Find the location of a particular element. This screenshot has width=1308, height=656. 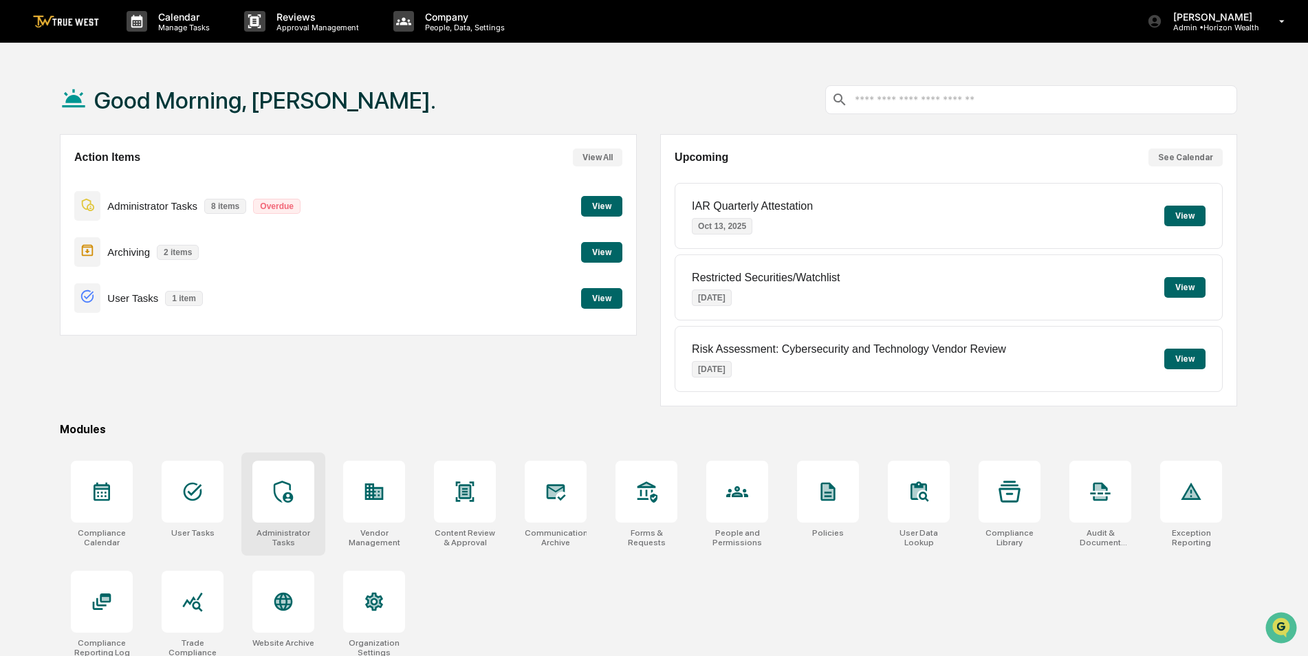

a: 🔎Data Lookup is located at coordinates (50, 206).